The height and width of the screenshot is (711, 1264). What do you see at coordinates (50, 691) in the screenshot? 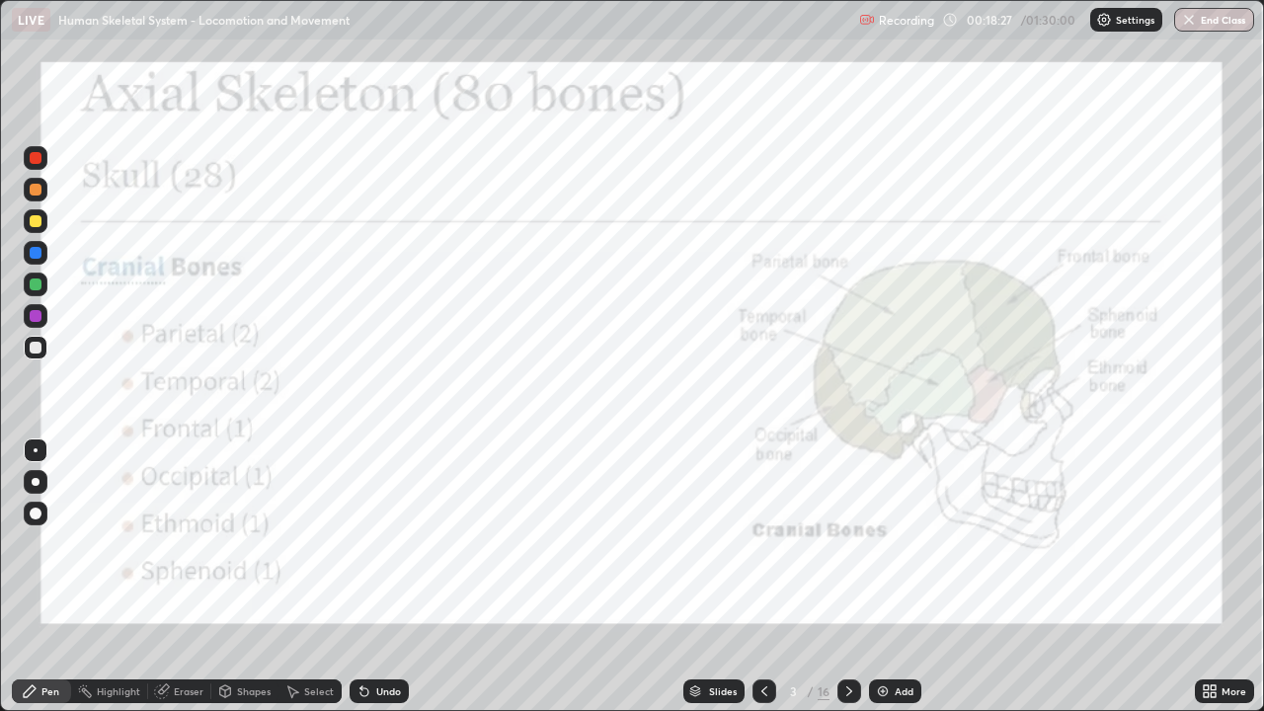
I see `div: Pen` at bounding box center [50, 691].